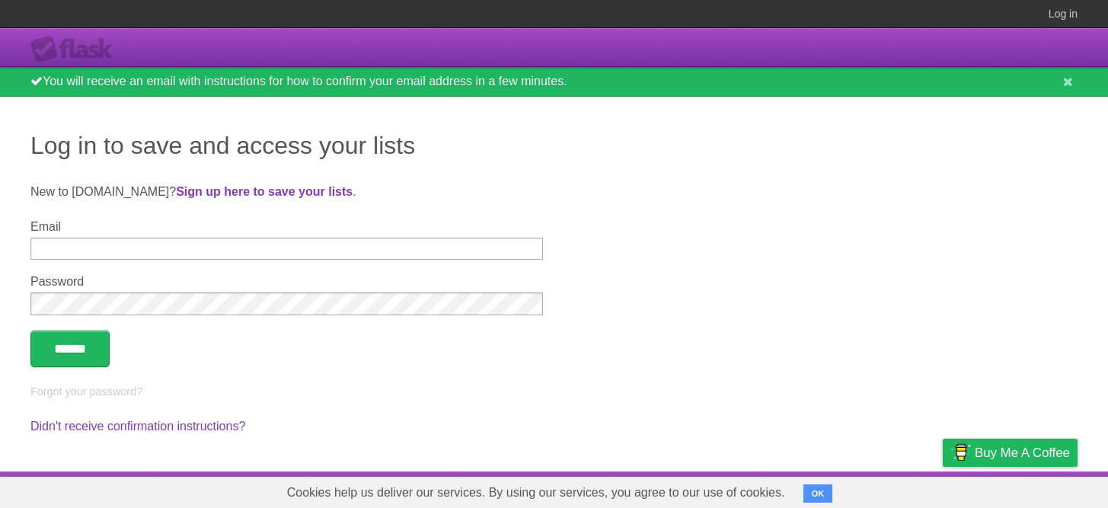 Image resolution: width=1108 pixels, height=508 pixels. What do you see at coordinates (76, 50) in the screenshot?
I see `div: Flask` at bounding box center [76, 50].